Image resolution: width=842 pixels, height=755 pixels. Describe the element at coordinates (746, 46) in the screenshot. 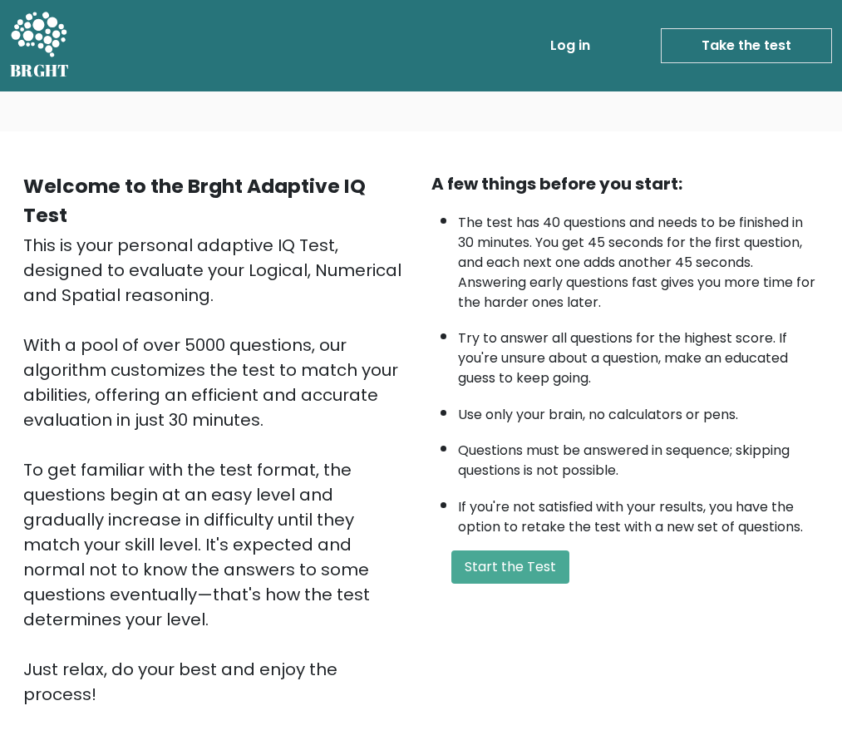

I see `a: Take the test` at that location.